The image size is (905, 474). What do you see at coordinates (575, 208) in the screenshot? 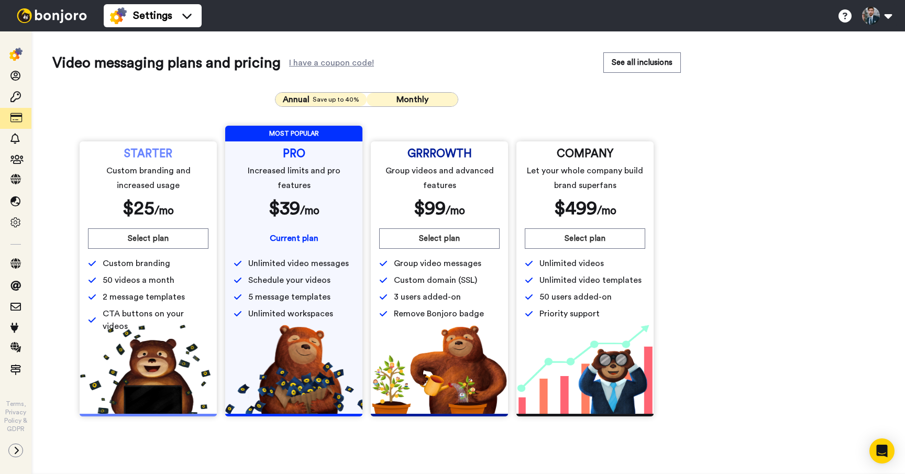
I see `span: $ 499` at bounding box center [575, 208].